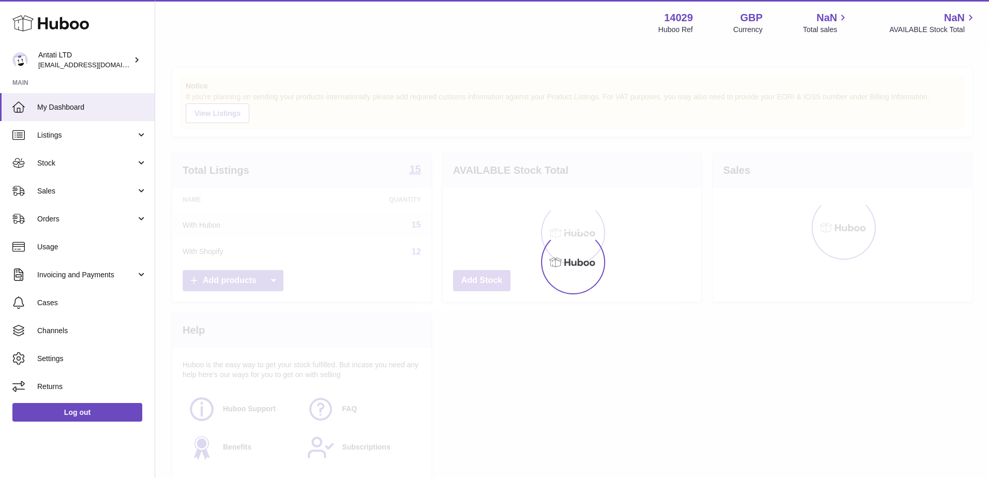 The image size is (989, 478). Describe the element at coordinates (933, 23) in the screenshot. I see `a: NaN AVAILABLE Stock Total` at that location.